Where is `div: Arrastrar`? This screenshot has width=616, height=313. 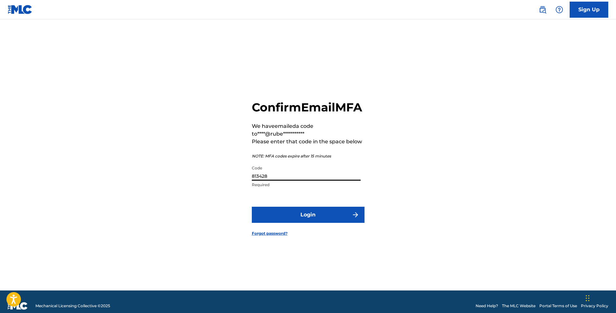
div: Arrastrar is located at coordinates (587, 298).